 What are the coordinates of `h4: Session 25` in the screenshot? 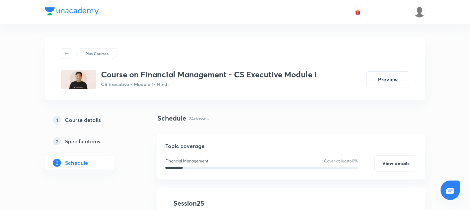 It's located at (235, 203).